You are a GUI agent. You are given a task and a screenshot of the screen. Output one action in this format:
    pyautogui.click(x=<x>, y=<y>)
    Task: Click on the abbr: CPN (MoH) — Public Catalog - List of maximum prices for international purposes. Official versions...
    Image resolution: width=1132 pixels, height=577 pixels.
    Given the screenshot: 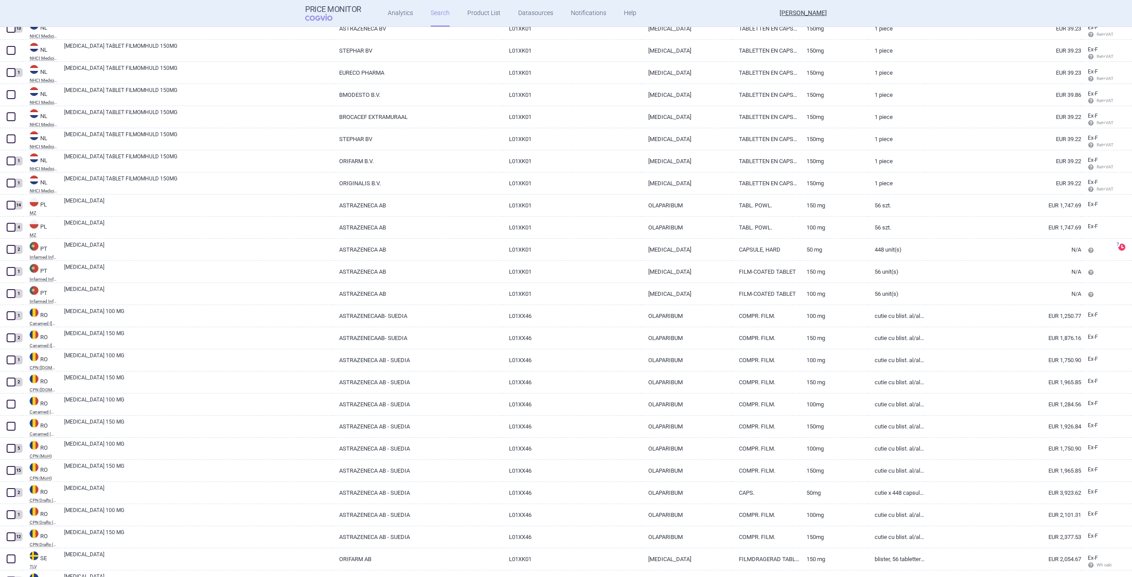 What is the action you would take?
    pyautogui.click(x=43, y=457)
    